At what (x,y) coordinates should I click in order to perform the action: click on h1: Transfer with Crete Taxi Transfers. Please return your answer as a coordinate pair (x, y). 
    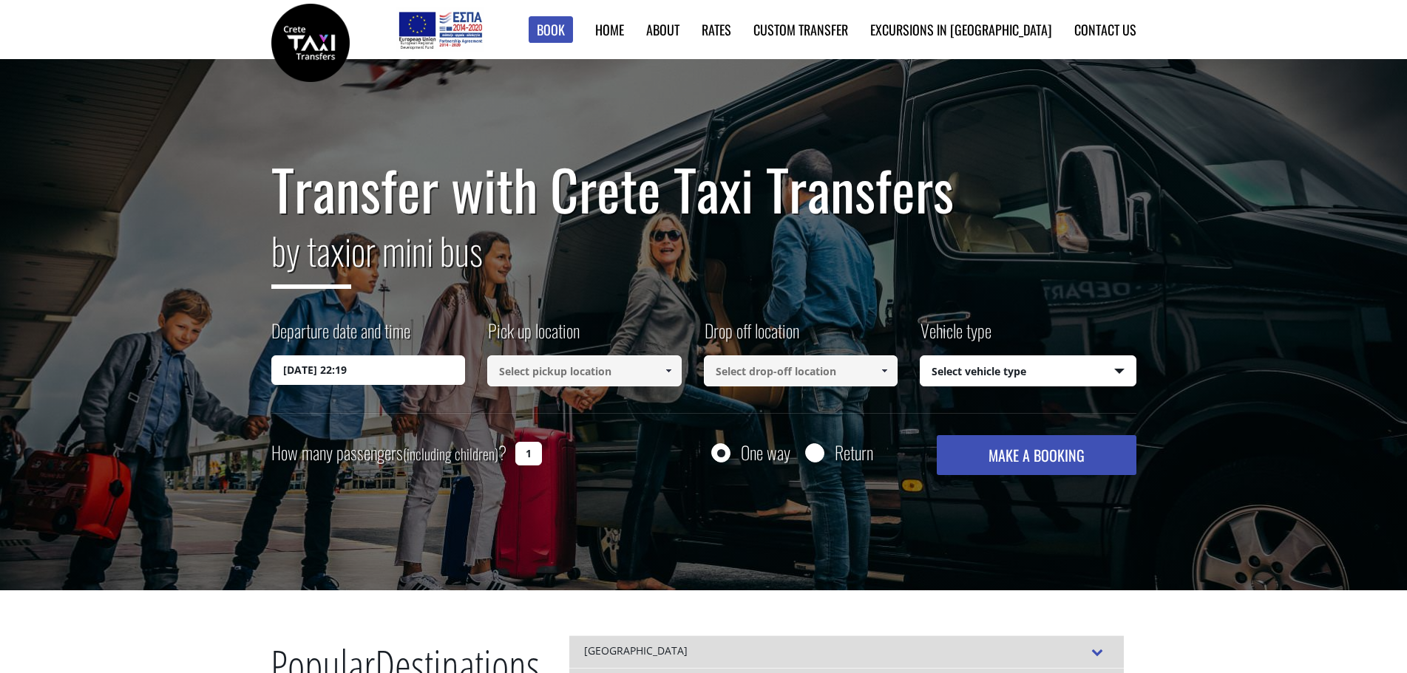
    Looking at the image, I should click on (704, 189).